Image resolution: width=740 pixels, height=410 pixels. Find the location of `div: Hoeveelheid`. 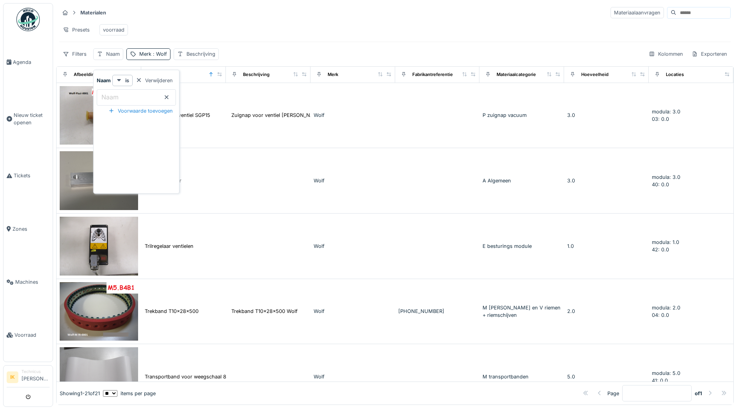

div: Hoeveelheid is located at coordinates (595, 74).